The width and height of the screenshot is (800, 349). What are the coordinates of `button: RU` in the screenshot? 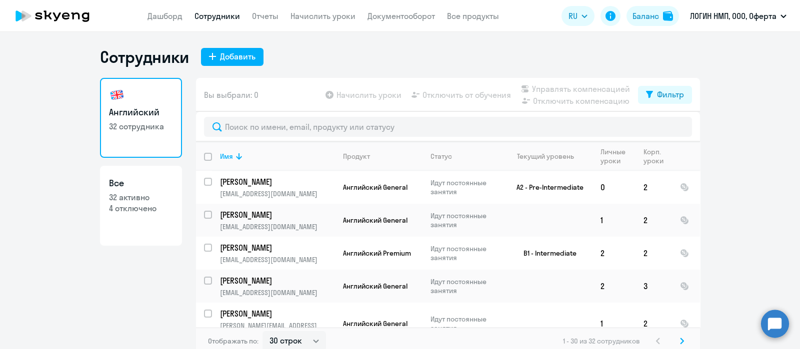 It's located at (578, 16).